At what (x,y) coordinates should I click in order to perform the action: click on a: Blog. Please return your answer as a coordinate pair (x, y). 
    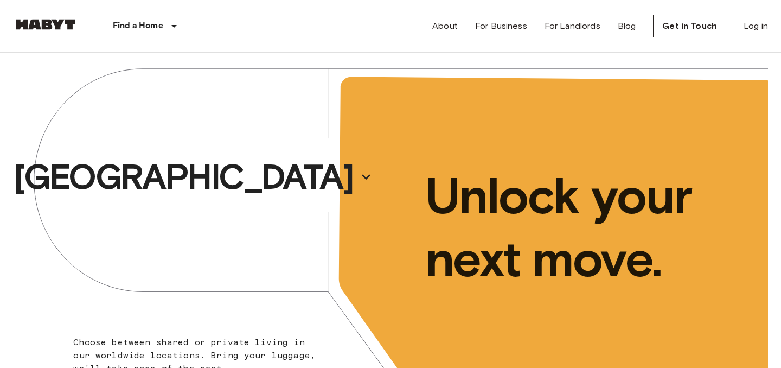
    Looking at the image, I should click on (627, 26).